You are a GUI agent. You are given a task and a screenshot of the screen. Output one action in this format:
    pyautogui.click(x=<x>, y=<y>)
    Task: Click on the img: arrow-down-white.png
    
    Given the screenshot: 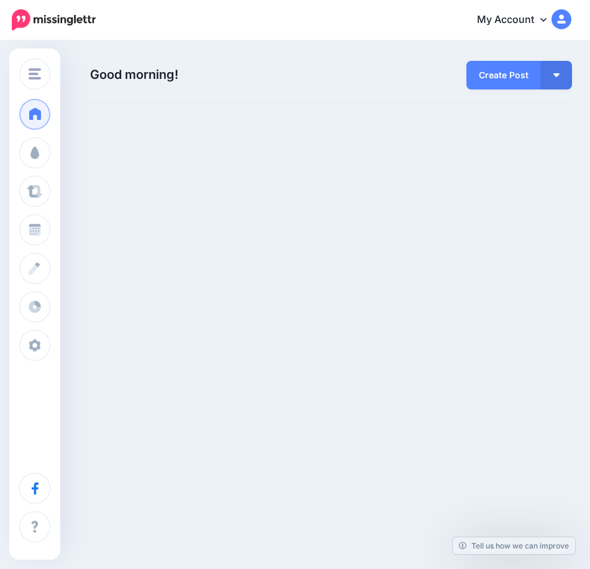 What is the action you would take?
    pyautogui.click(x=556, y=75)
    